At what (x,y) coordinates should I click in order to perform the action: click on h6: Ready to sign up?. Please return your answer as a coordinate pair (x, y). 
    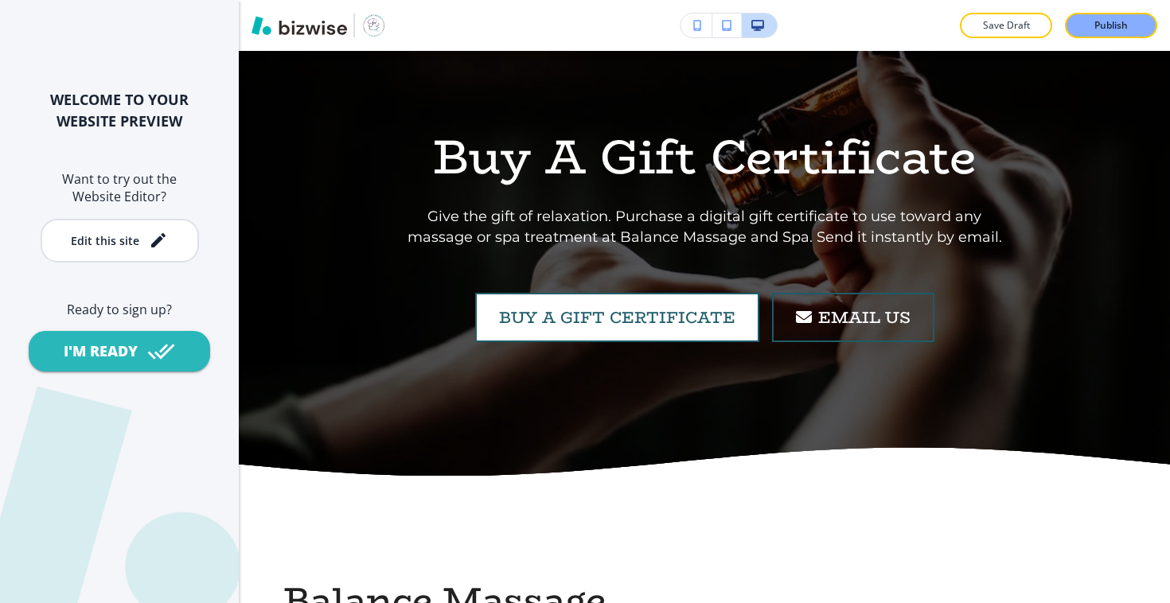
    Looking at the image, I should click on (119, 310).